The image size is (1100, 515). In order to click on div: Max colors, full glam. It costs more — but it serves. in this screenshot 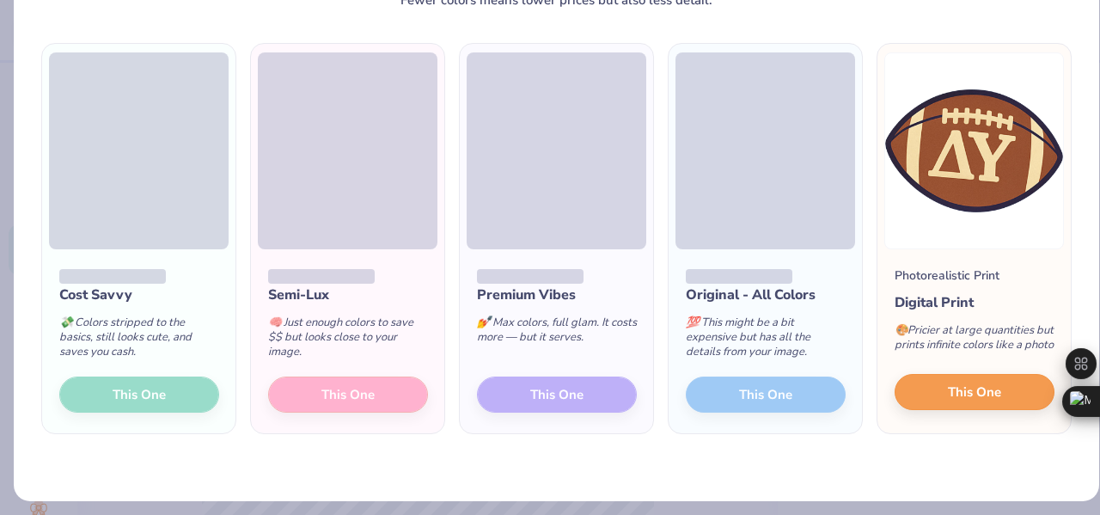, I will do `click(557, 333)`.